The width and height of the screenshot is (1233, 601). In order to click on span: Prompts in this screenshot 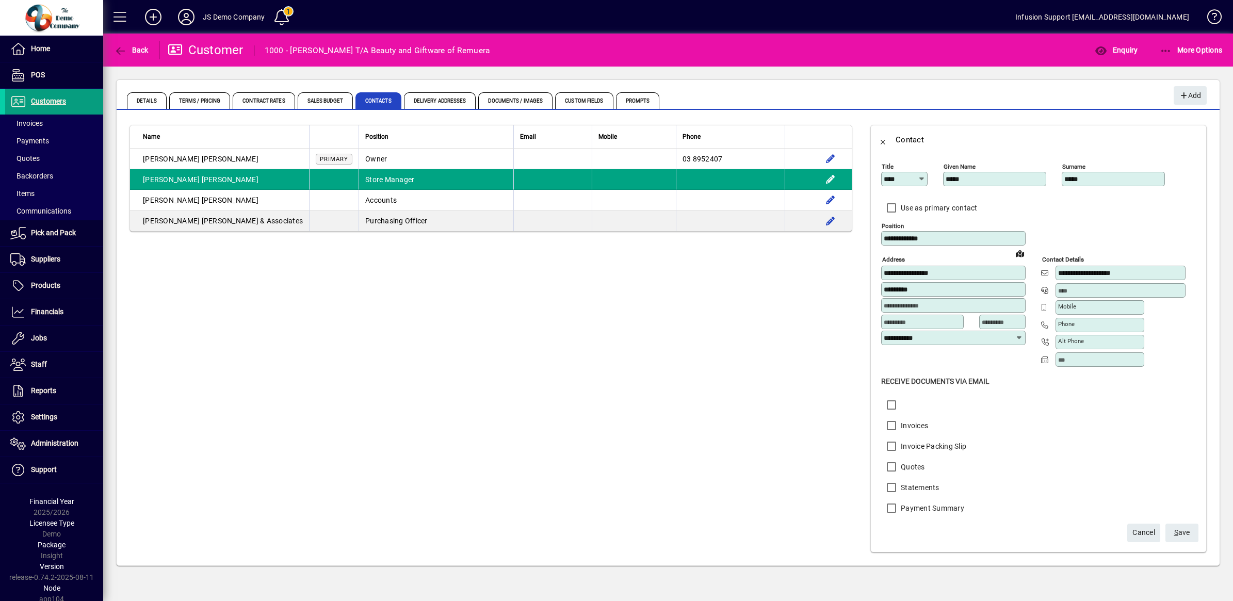, I will do `click(638, 101)`.